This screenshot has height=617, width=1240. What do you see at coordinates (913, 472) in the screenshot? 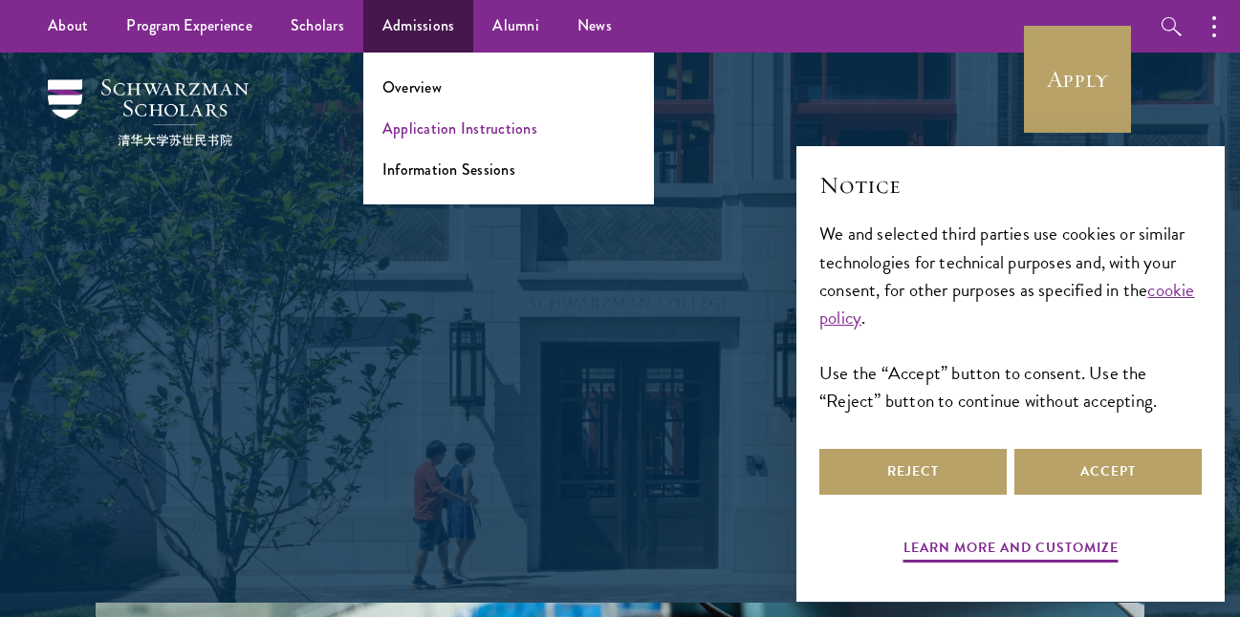
I see `button: Reject` at bounding box center [913, 472].